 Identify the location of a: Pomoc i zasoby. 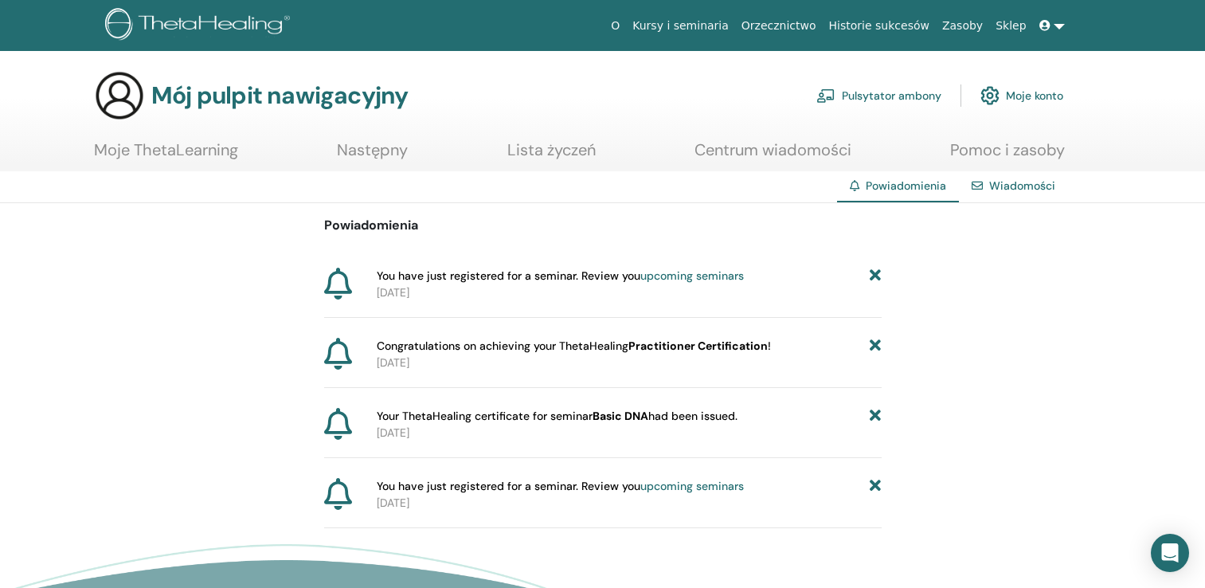
(1008, 155).